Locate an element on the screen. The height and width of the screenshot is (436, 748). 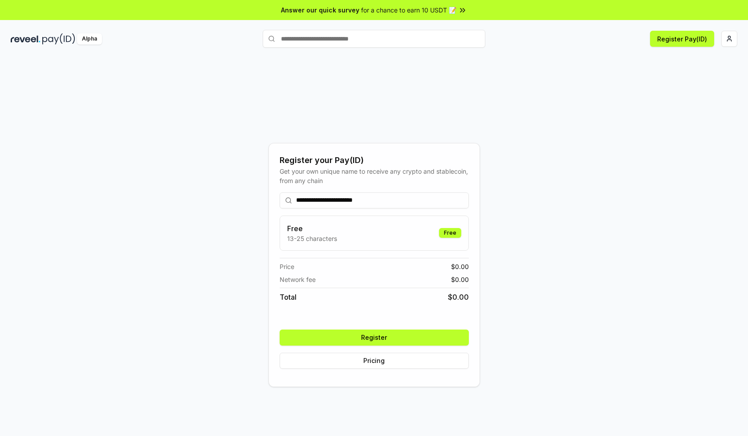
span: Answer our quick survey is located at coordinates (320, 10).